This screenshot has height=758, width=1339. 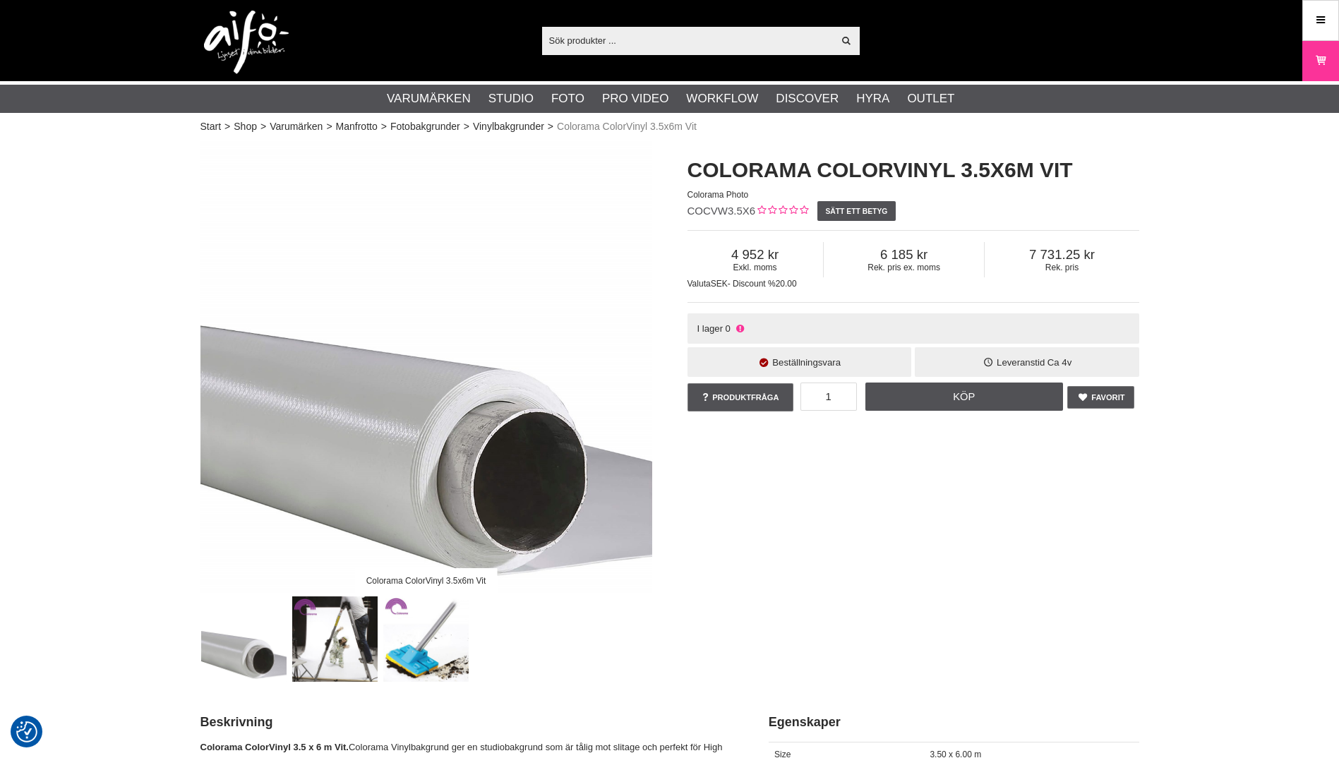 What do you see at coordinates (426, 367) in the screenshot?
I see `a: Colorama ColorVinyl 3.5x6m Vit` at bounding box center [426, 367].